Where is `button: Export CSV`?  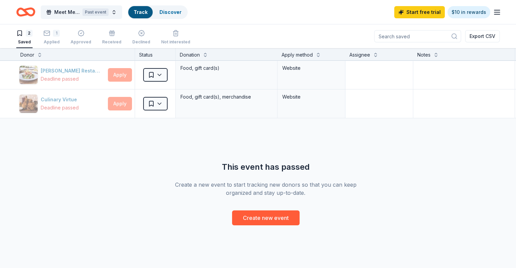
button: Export CSV is located at coordinates (482, 36).